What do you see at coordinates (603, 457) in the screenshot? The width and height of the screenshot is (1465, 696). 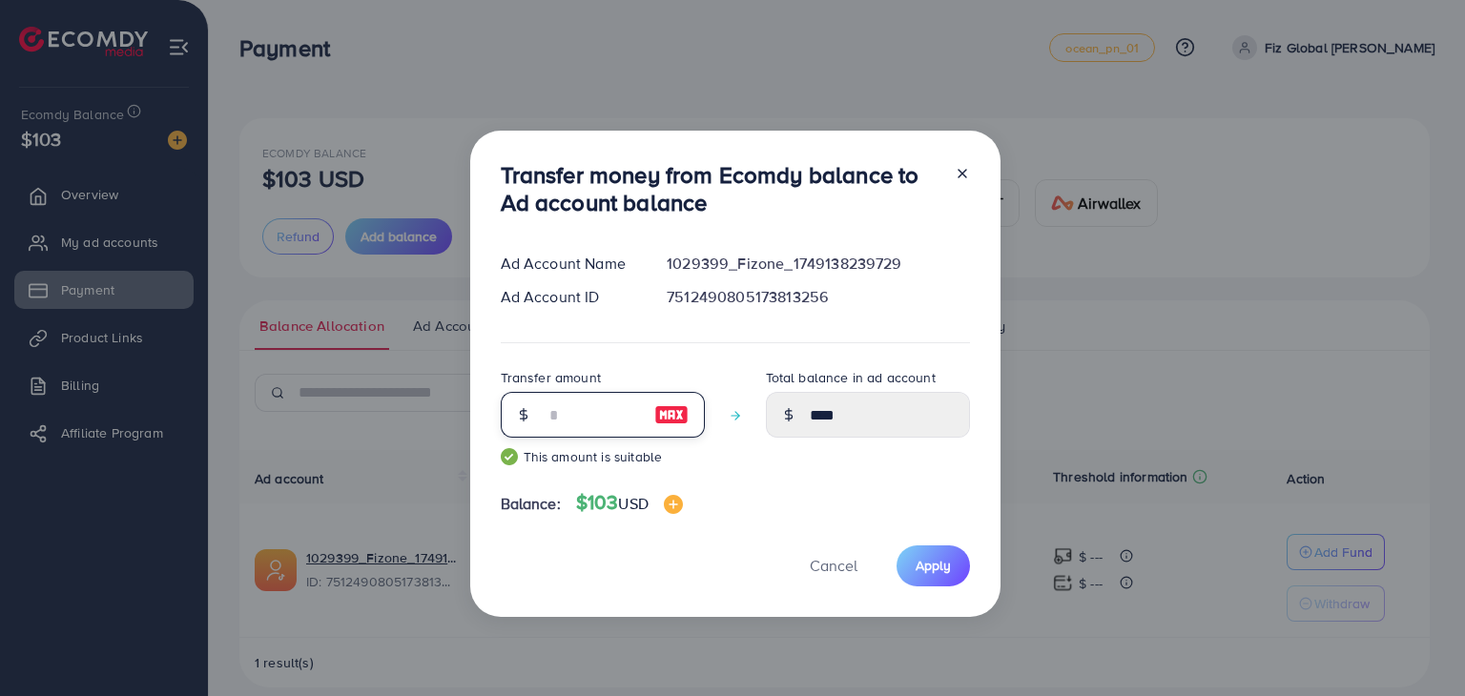 I see `small: This amount is suitable` at bounding box center [603, 457].